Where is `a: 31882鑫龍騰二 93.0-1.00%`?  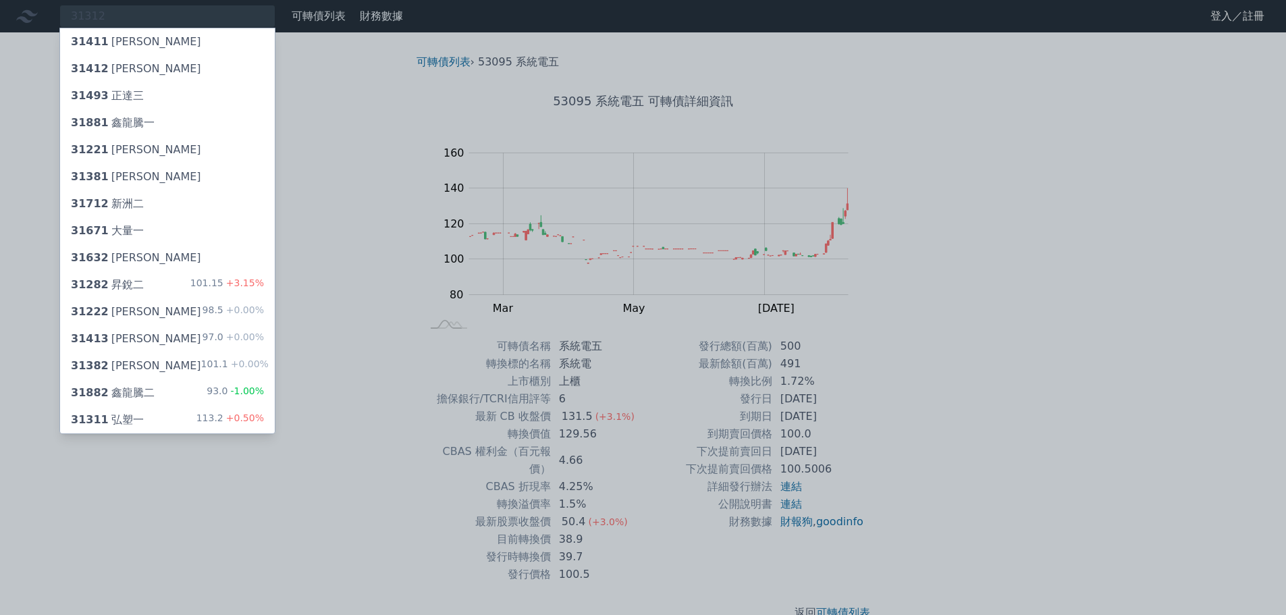
a: 31882鑫龍騰二 93.0-1.00% is located at coordinates (167, 393).